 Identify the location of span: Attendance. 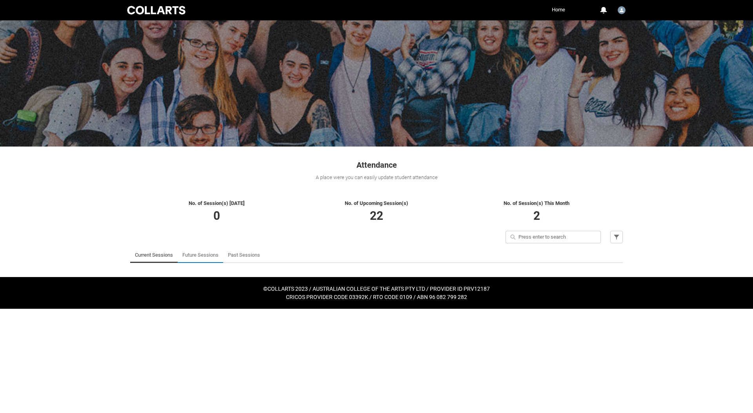
(377, 165).